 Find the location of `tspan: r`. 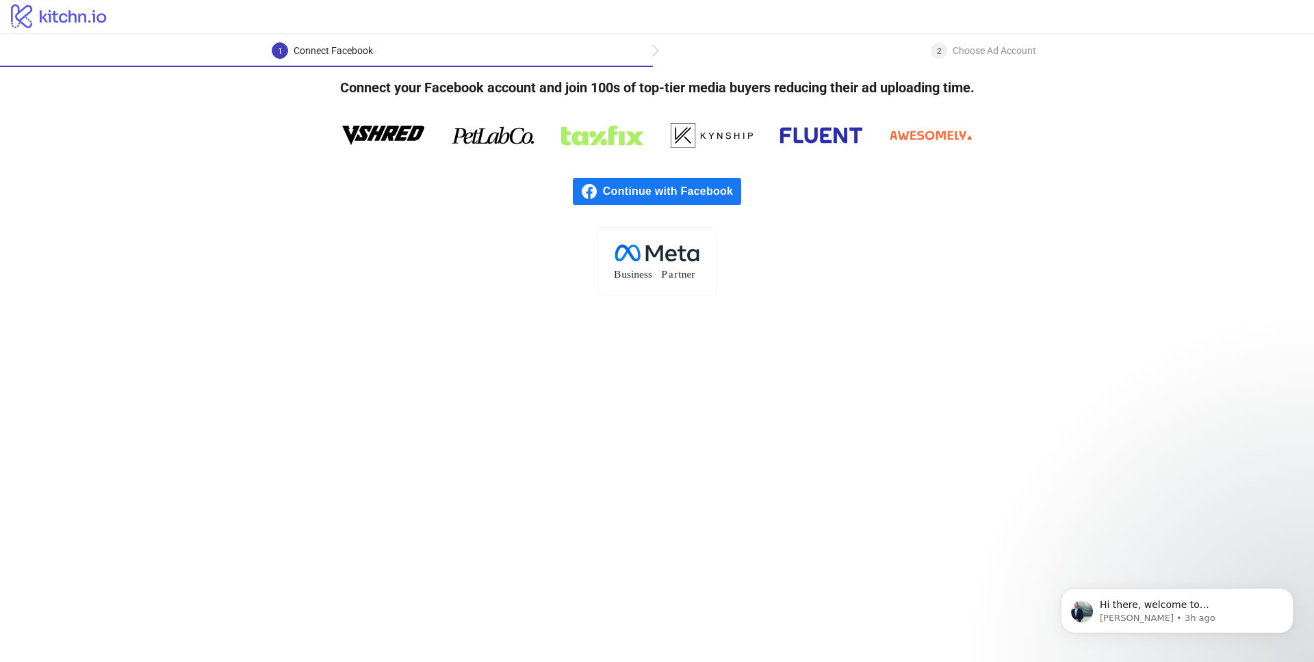

tspan: r is located at coordinates (676, 274).